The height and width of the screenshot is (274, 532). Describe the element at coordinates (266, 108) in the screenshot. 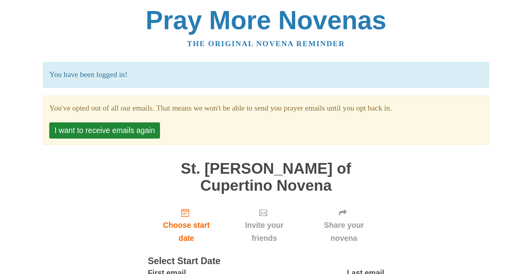

I see `section: You've opted out of all our emails. That means we won't be able to send you prayer emails until y...` at that location.